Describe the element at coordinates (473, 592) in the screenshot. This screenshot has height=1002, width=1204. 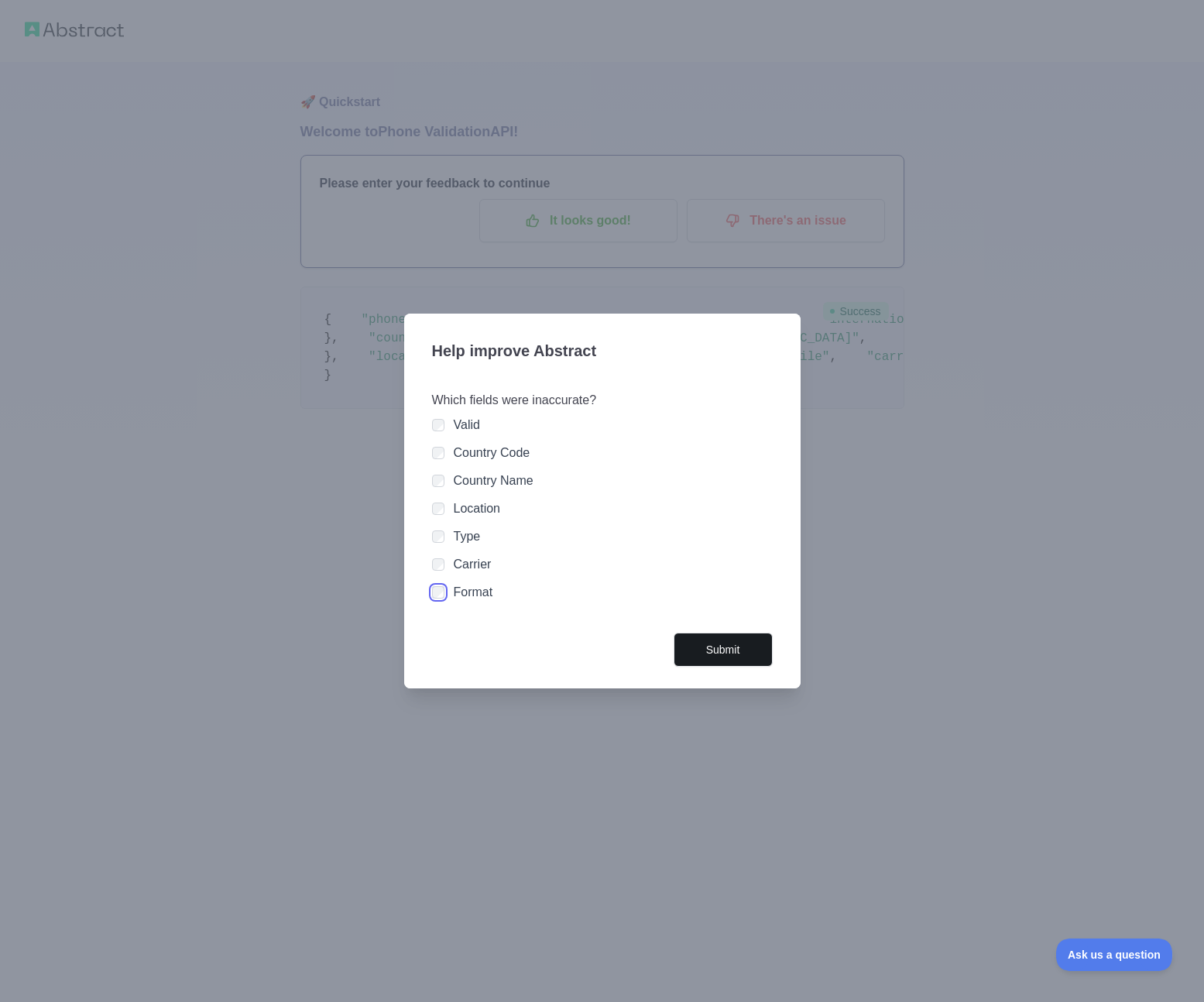
I see `label: Format` at that location.